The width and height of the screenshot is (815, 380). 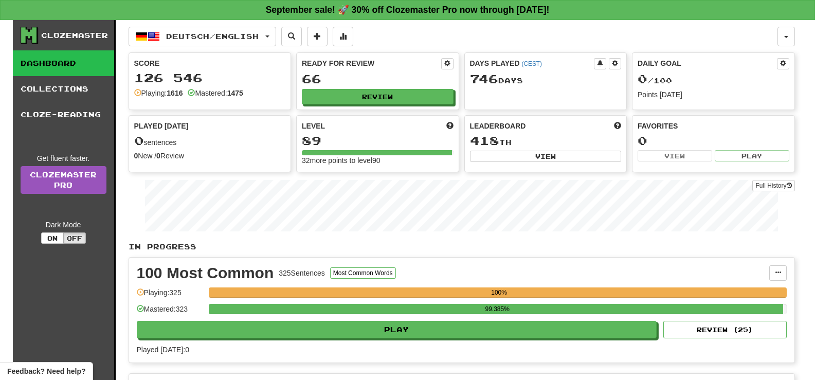 I want to click on div: 66, so click(x=378, y=79).